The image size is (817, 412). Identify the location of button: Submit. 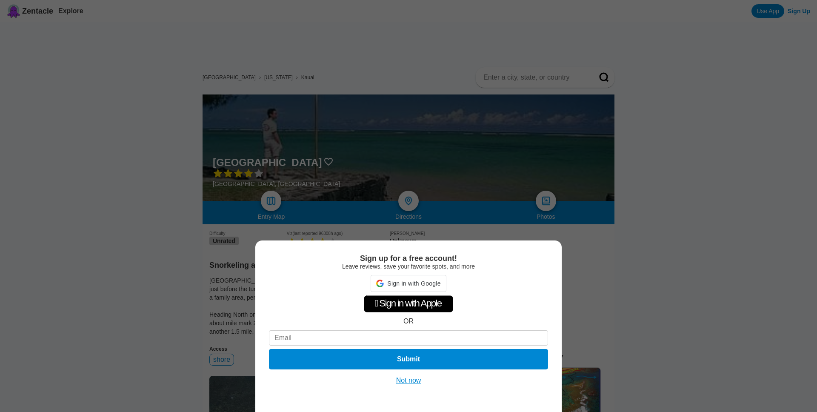
(409, 359).